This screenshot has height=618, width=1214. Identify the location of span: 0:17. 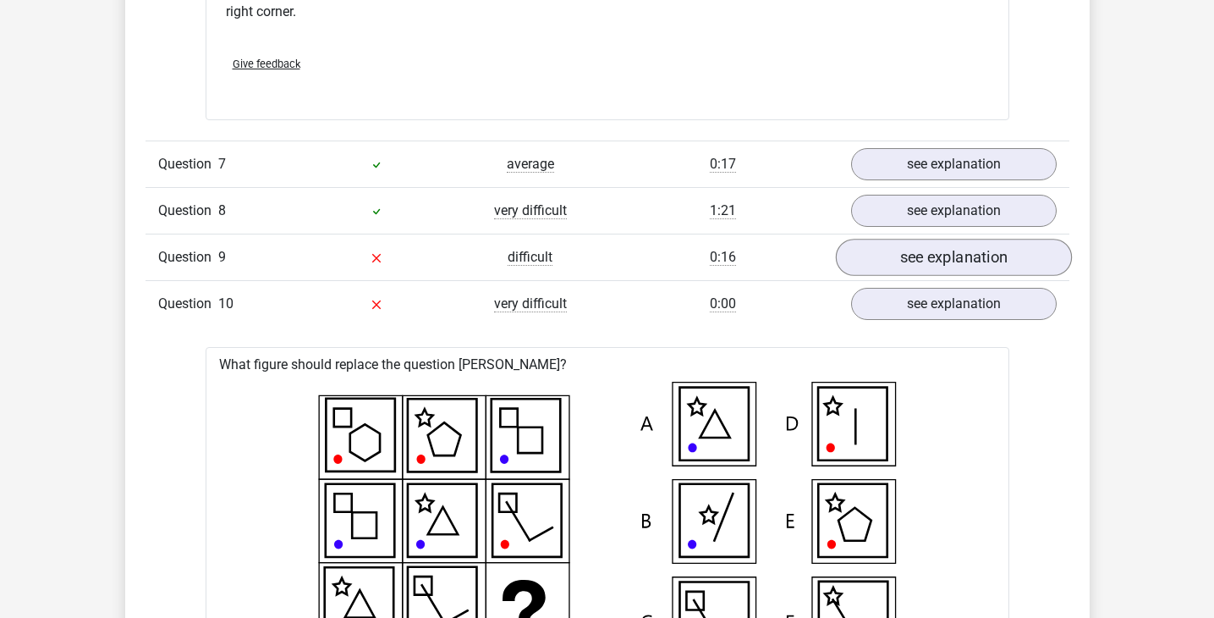
(722, 164).